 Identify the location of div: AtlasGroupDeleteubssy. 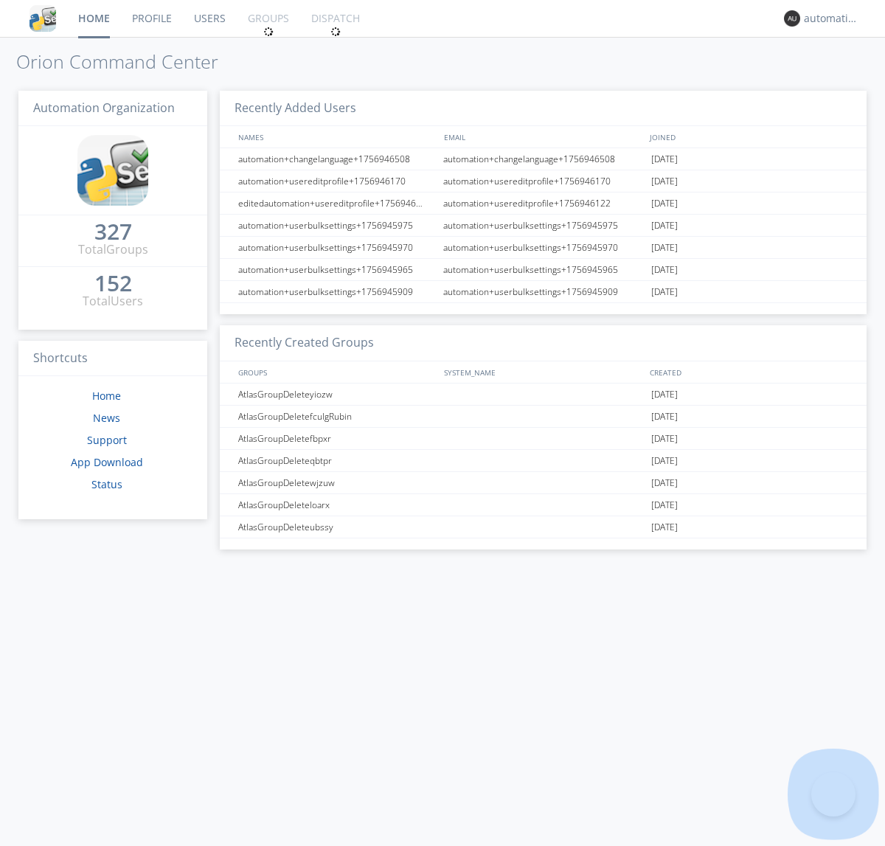
(336, 526).